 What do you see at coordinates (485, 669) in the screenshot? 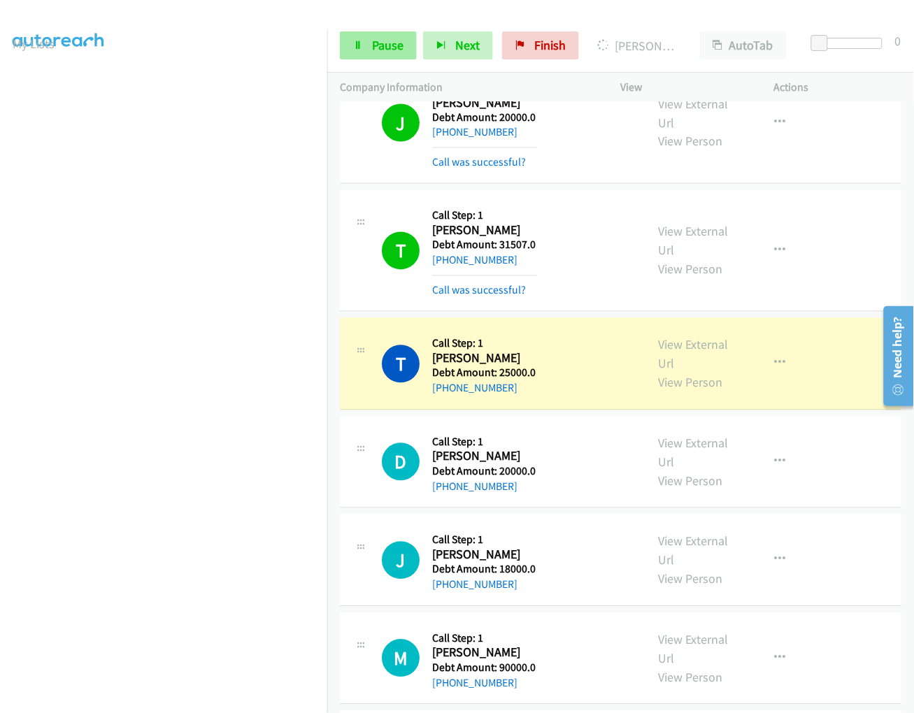
I see `h5: Debt Amount: 90000.0` at bounding box center [485, 669].